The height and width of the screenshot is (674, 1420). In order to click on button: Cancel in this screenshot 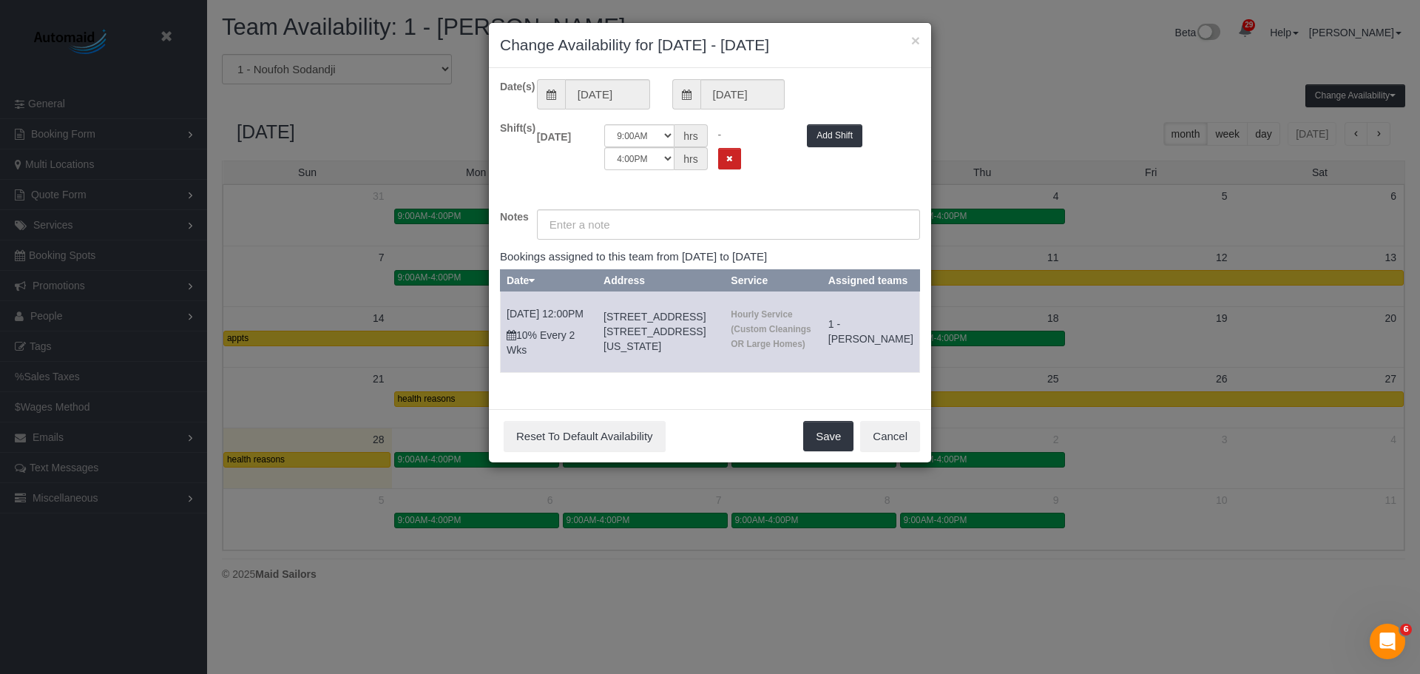, I will do `click(890, 436)`.